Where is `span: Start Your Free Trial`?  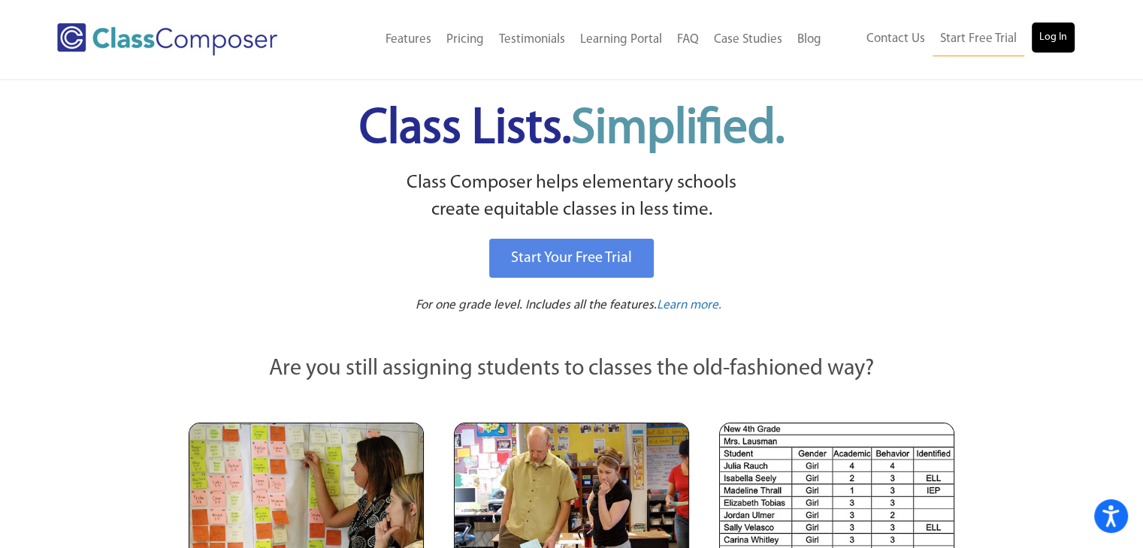
span: Start Your Free Trial is located at coordinates (571, 258).